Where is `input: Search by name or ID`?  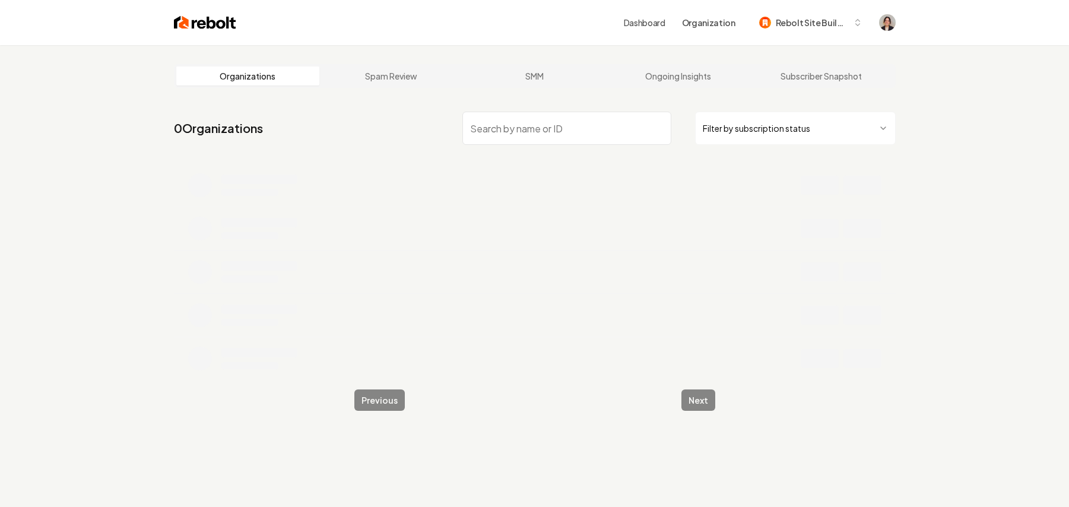
input: Search by name or ID is located at coordinates (567, 128).